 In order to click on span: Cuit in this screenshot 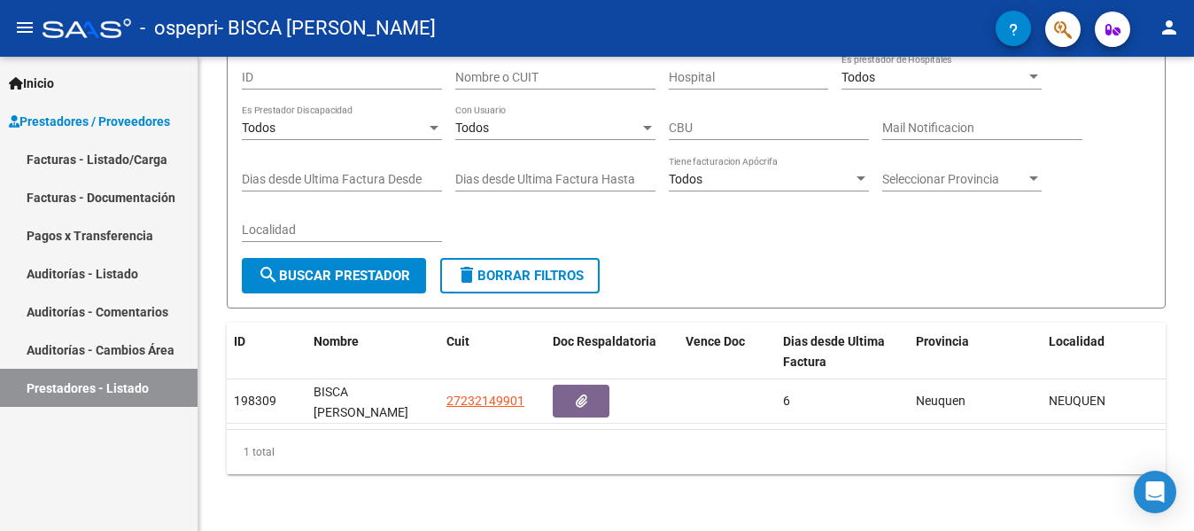, I will do `click(458, 341)`.